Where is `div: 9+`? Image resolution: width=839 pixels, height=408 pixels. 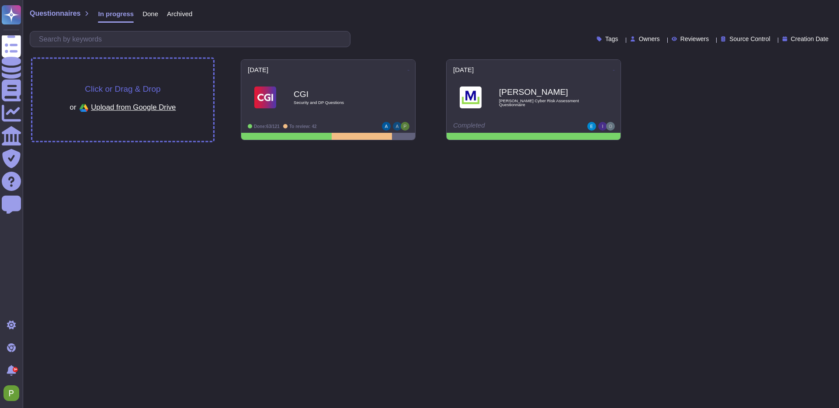
div: 9+ is located at coordinates (15, 370).